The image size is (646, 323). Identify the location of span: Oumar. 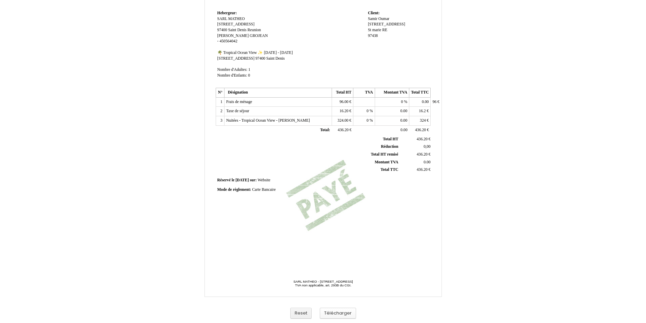
(384, 19).